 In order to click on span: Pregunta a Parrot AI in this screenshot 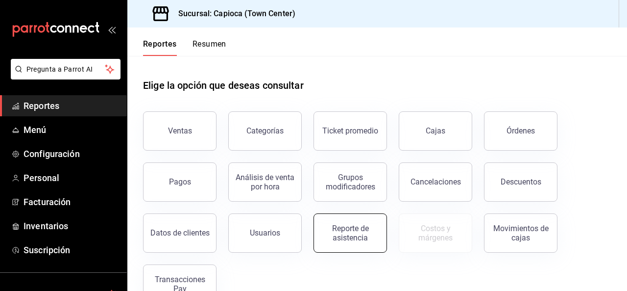, I will do `click(66, 69)`.